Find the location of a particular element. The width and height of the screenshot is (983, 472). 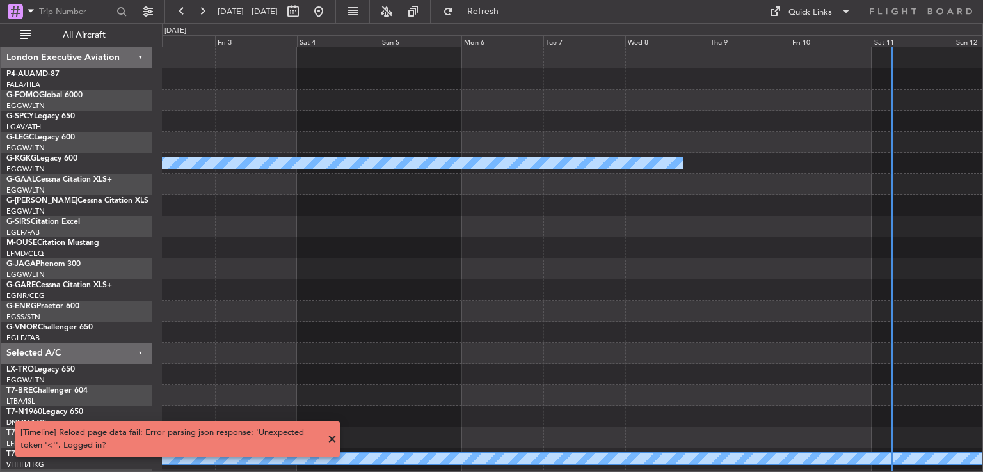

a: M-OUSECitation Mustang is located at coordinates (52, 243).